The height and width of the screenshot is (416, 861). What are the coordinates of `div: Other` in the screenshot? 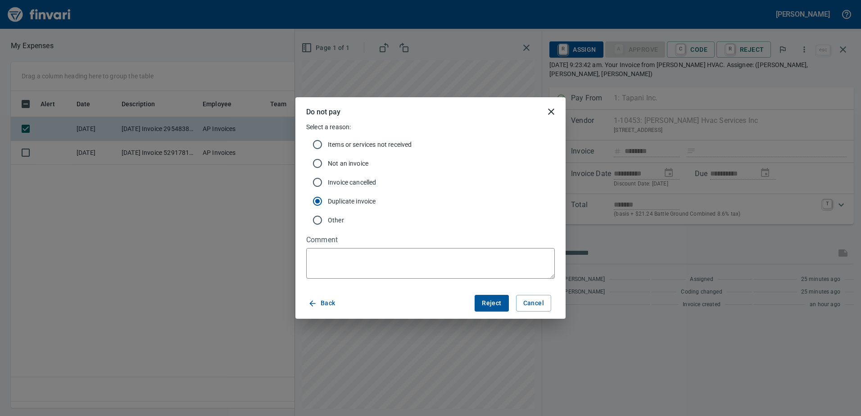 It's located at (431, 220).